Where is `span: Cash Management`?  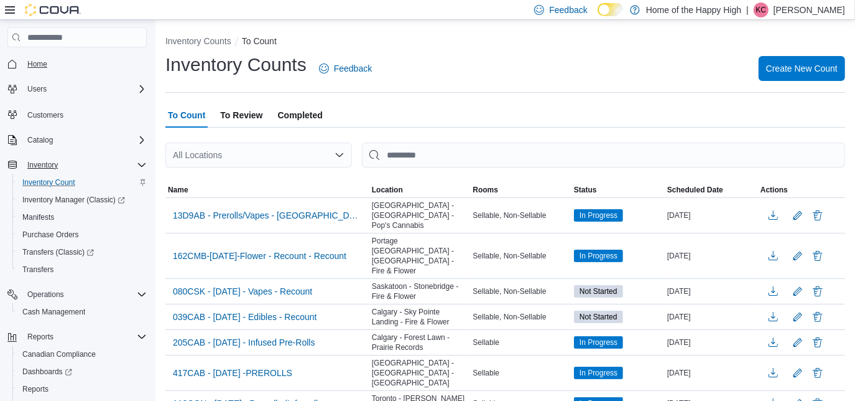 span: Cash Management is located at coordinates (53, 312).